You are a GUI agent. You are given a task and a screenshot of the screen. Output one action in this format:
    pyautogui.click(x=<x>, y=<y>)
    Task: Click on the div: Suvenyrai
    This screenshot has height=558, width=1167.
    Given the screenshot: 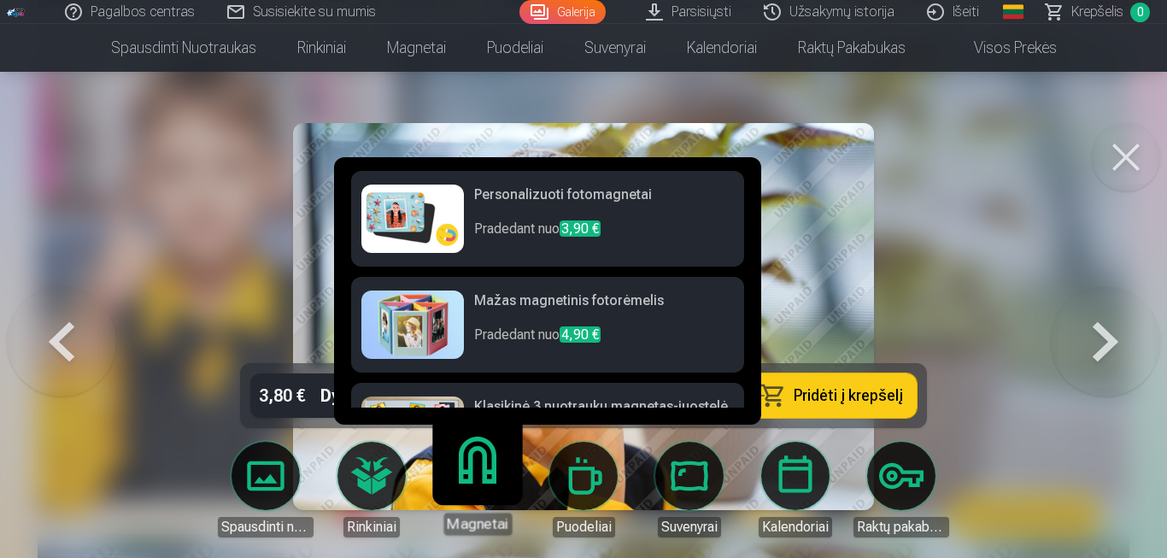 What is the action you would take?
    pyautogui.click(x=689, y=527)
    